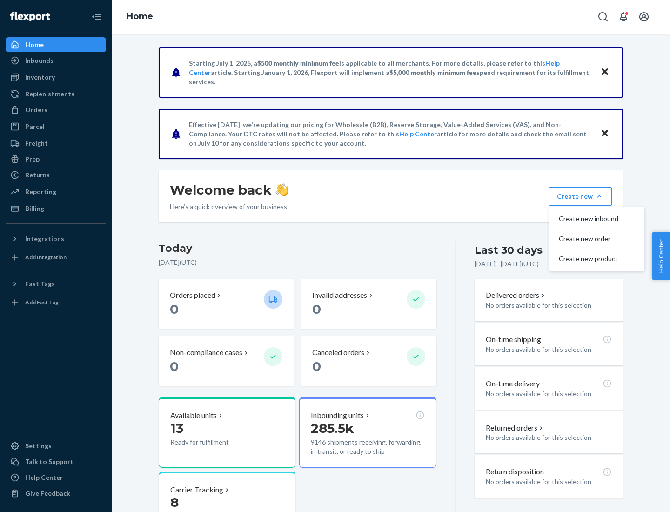 This screenshot has width=670, height=512. I want to click on span: Create new order, so click(588, 239).